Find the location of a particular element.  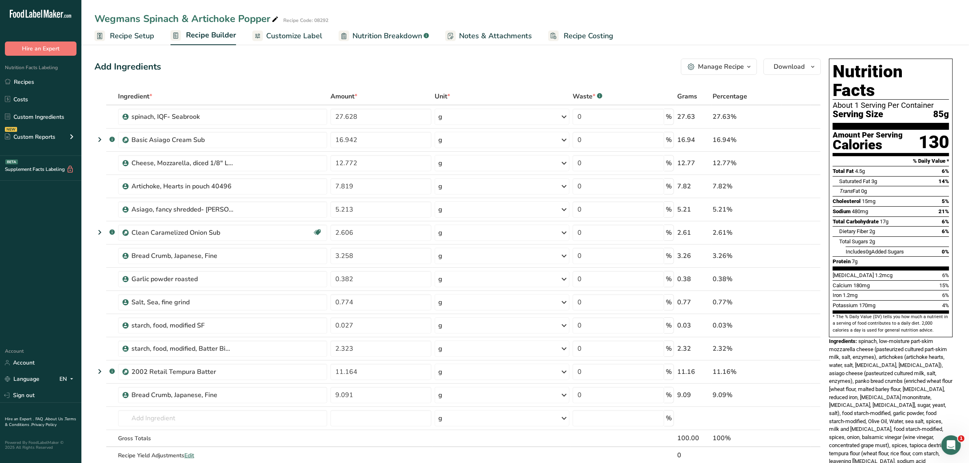

span: Grams is located at coordinates (687, 96).